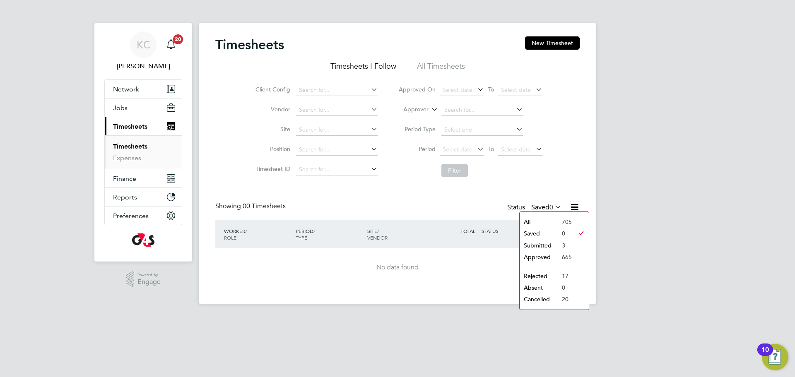 The width and height of the screenshot is (795, 377). I want to click on div: SITE, so click(401, 234).